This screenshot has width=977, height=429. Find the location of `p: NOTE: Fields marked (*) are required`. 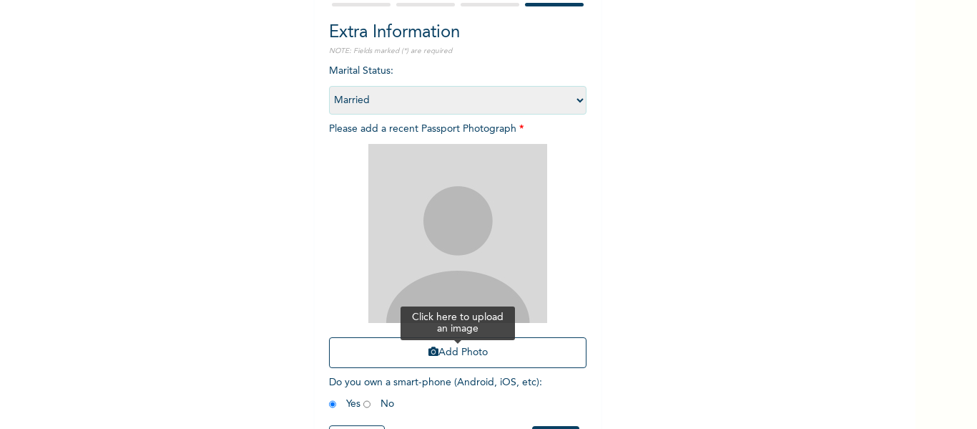

p: NOTE: Fields marked (*) are required is located at coordinates (458, 51).